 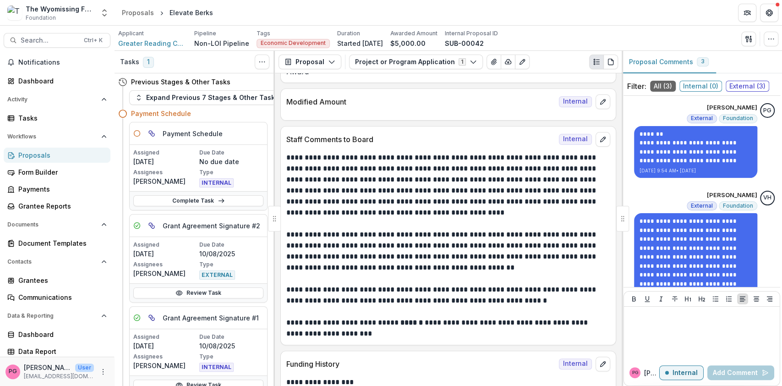 What do you see at coordinates (52, 316) in the screenshot?
I see `span: Data & Reporting` at bounding box center [52, 316].